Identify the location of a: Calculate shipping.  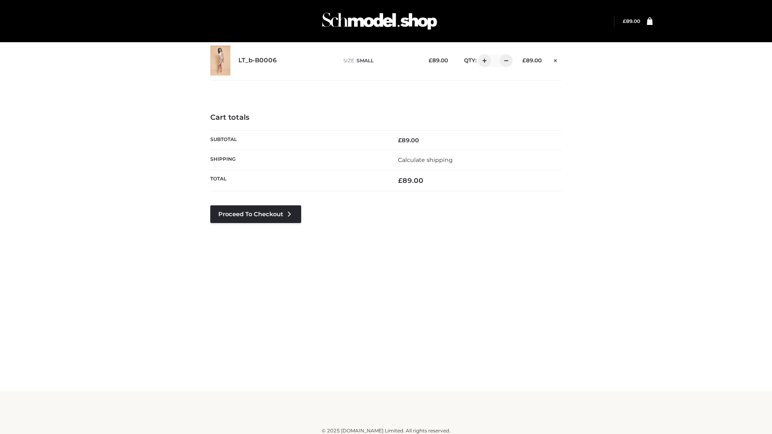
(425, 160).